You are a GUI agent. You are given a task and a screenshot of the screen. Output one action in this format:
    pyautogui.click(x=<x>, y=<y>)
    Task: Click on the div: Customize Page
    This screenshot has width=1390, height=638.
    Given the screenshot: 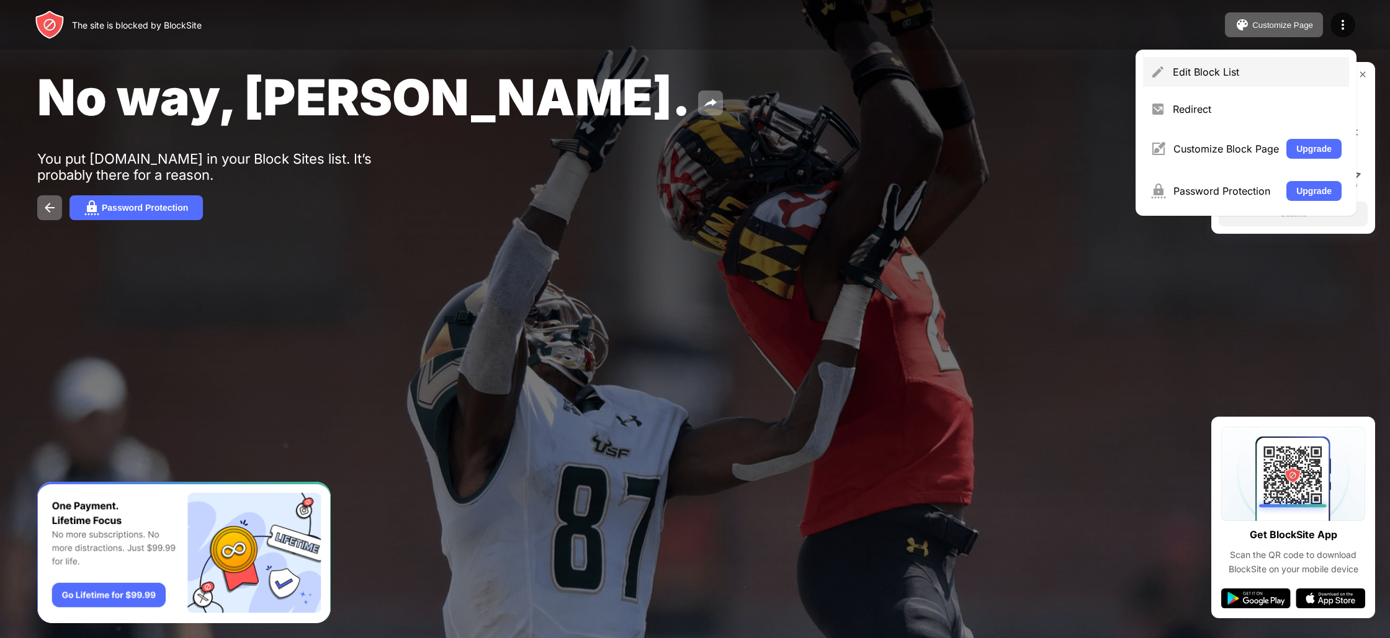 What is the action you would take?
    pyautogui.click(x=1282, y=25)
    